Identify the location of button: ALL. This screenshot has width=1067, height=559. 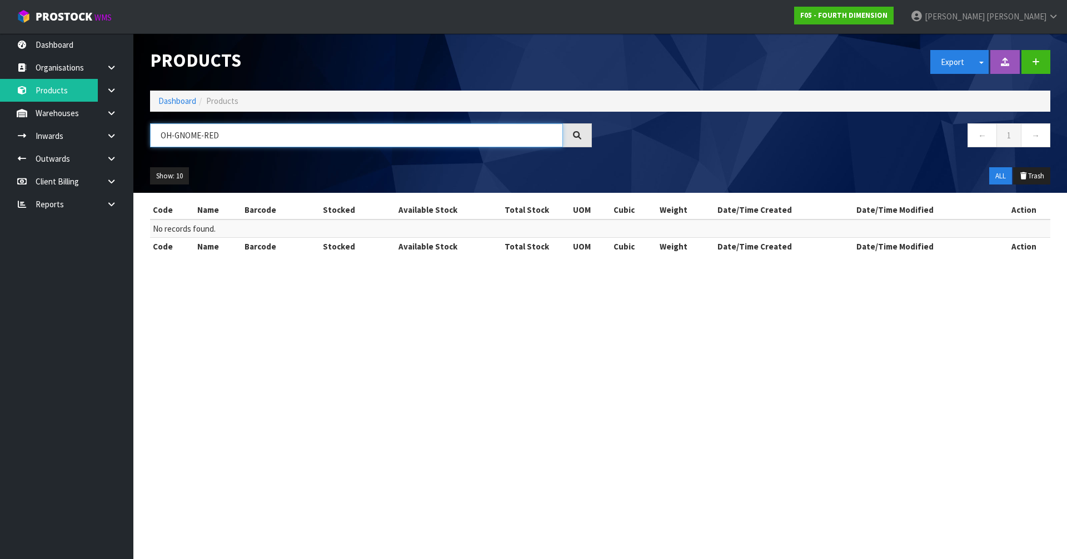
(1001, 176).